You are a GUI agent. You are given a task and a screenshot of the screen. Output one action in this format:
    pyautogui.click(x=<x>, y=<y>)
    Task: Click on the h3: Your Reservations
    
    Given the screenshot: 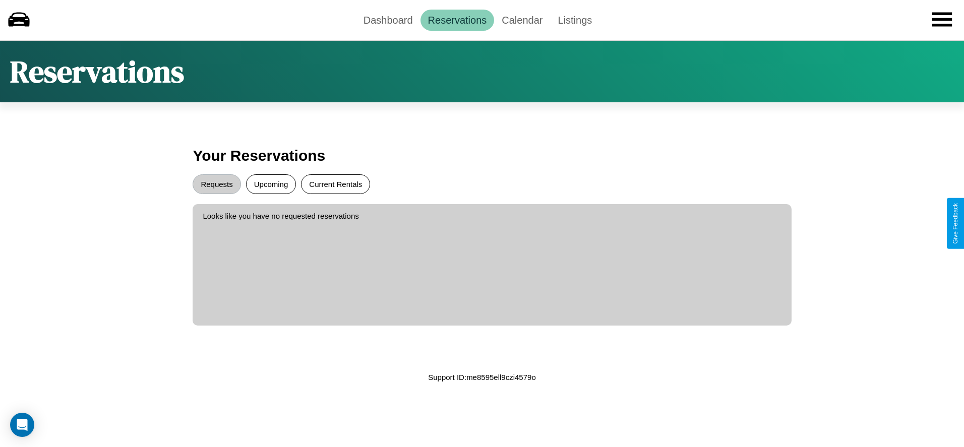 What is the action you would take?
    pyautogui.click(x=481, y=156)
    